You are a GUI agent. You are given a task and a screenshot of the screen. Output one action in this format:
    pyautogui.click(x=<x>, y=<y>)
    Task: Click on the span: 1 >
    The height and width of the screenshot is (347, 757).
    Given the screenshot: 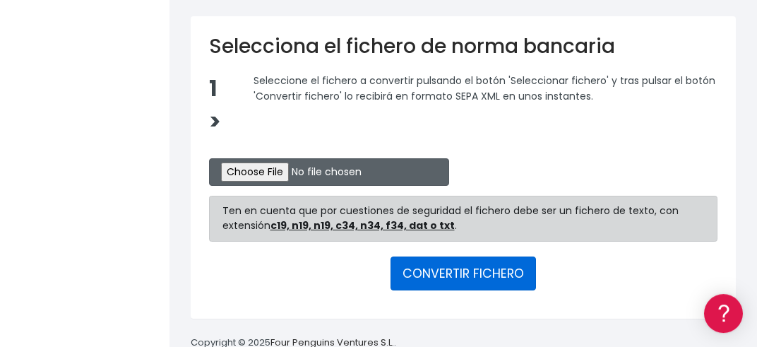 What is the action you would take?
    pyautogui.click(x=215, y=105)
    